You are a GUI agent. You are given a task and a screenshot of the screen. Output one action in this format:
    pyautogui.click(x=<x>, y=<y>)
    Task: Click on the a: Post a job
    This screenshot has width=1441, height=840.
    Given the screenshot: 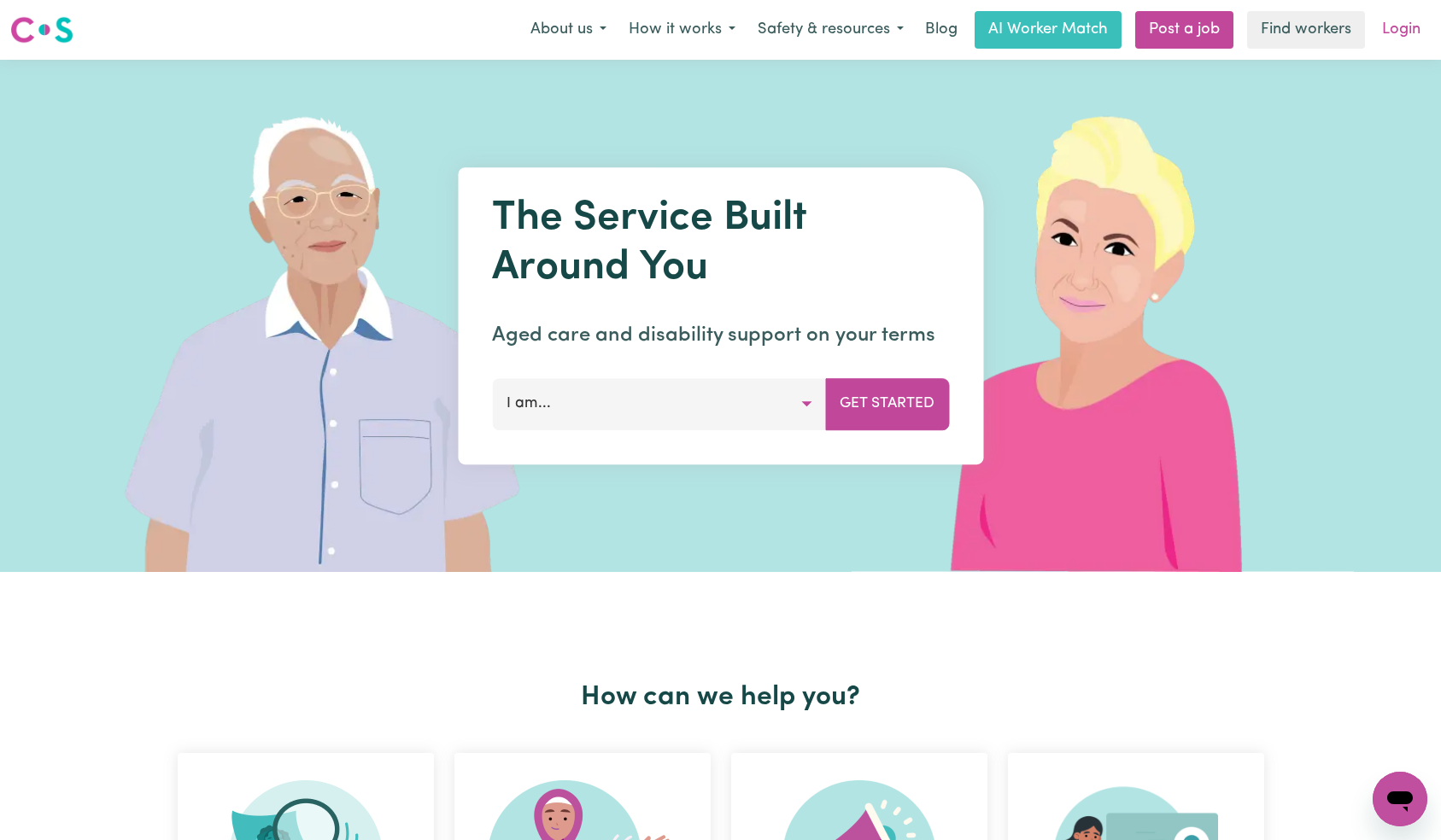 What is the action you would take?
    pyautogui.click(x=1184, y=30)
    